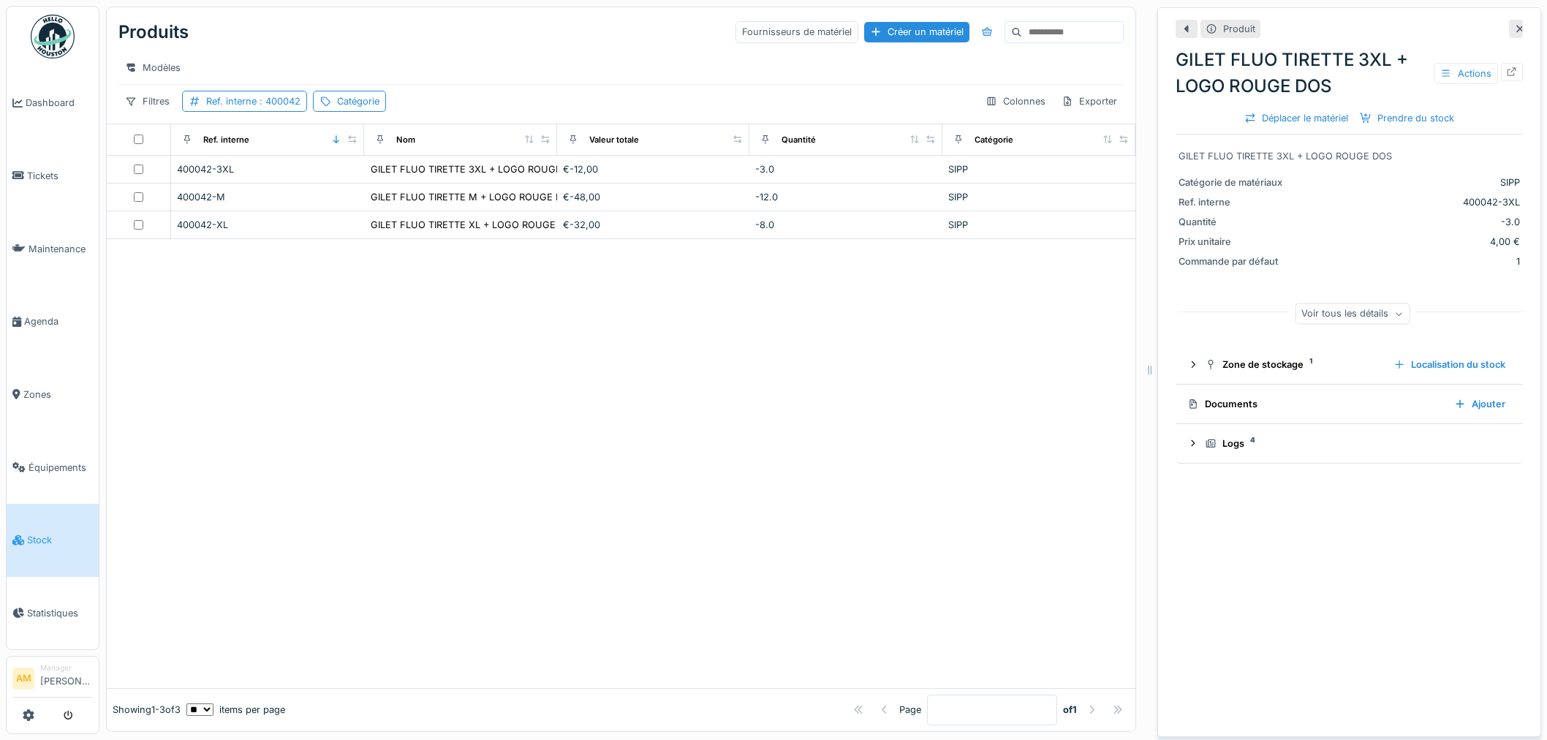  I want to click on a: Équipements, so click(53, 467).